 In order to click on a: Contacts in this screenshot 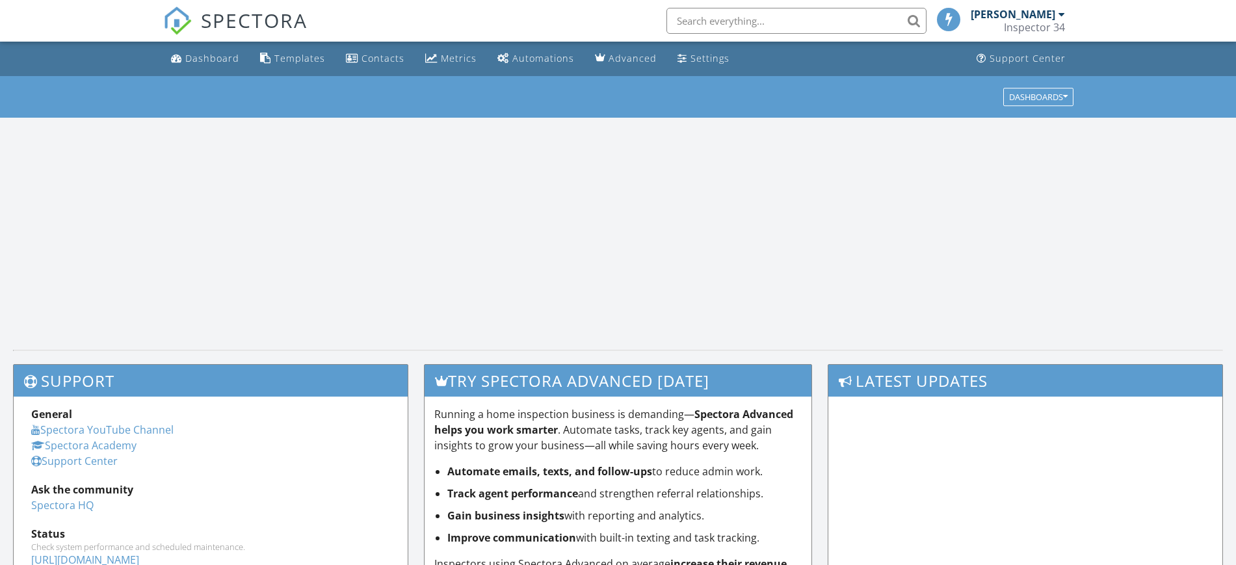, I will do `click(375, 59)`.